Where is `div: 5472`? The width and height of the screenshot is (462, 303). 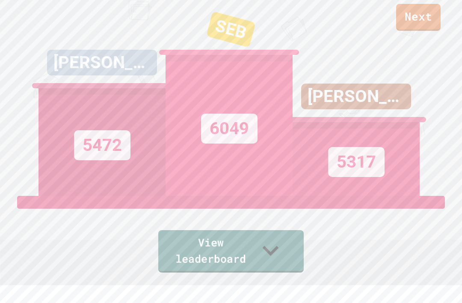
div: 5472 is located at coordinates (102, 145).